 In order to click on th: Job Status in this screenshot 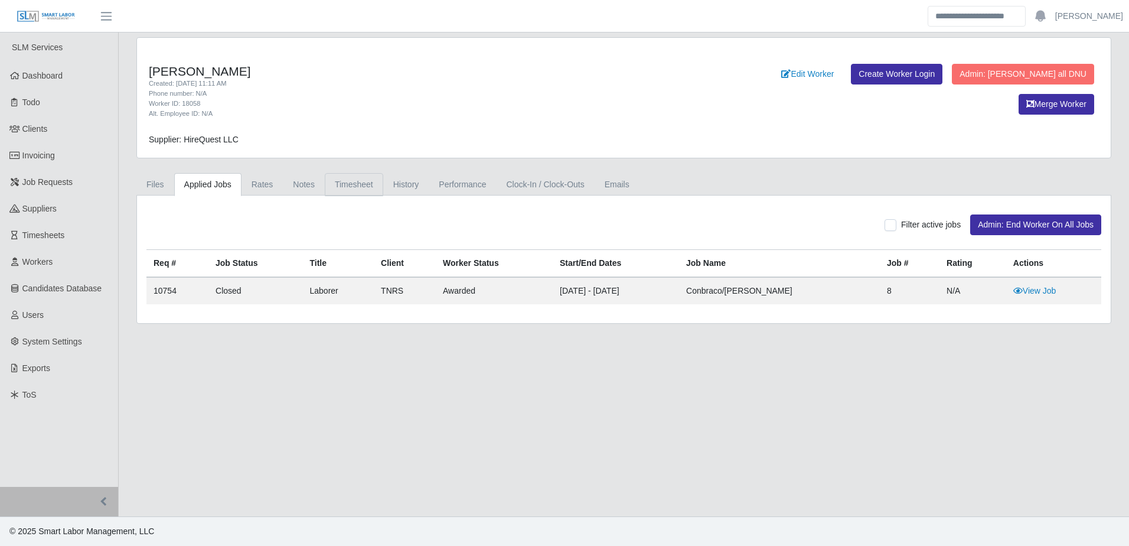, I will do `click(255, 263)`.